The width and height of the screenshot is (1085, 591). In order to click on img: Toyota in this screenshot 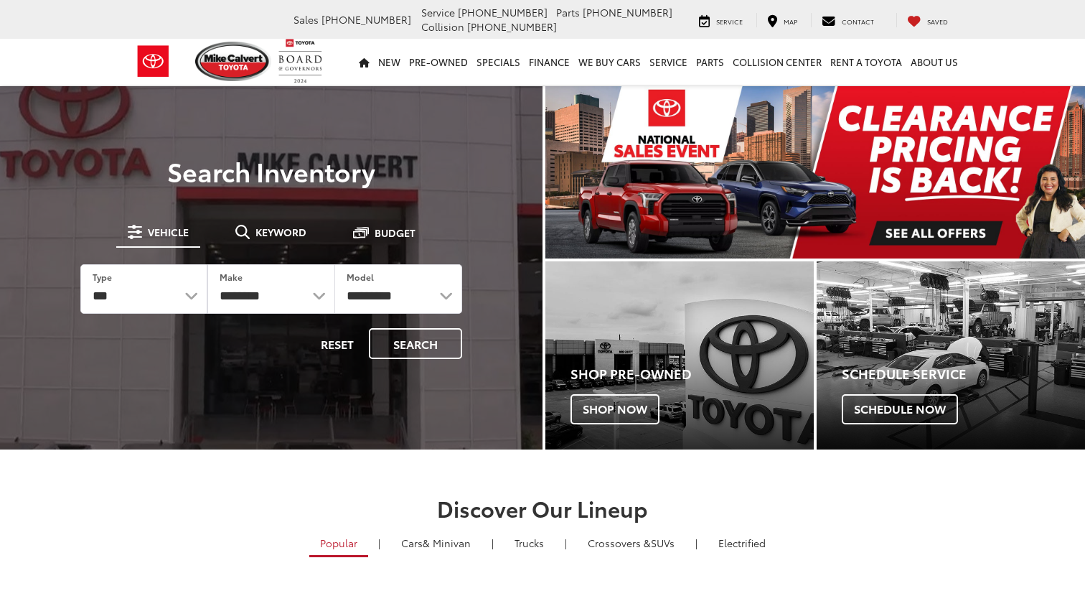, I will do `click(153, 61)`.